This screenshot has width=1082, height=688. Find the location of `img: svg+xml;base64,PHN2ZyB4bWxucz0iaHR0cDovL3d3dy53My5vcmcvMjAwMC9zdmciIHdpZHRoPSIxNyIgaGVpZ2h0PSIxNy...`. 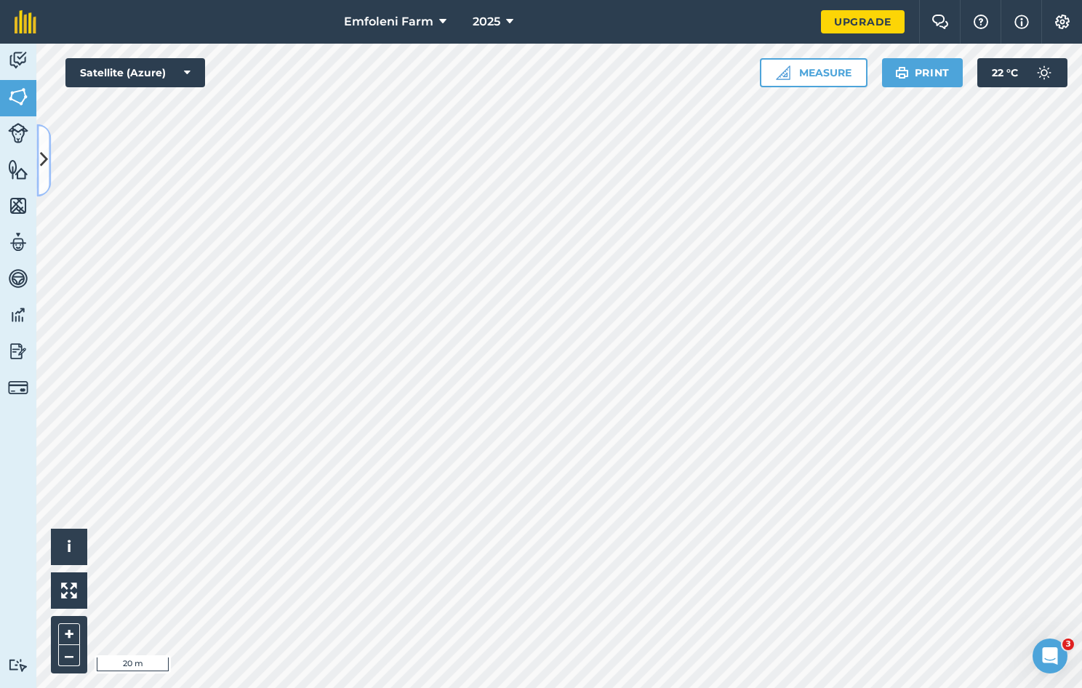

img: svg+xml;base64,PHN2ZyB4bWxucz0iaHR0cDovL3d3dy53My5vcmcvMjAwMC9zdmciIHdpZHRoPSIxNyIgaGVpZ2h0PSIxNy... is located at coordinates (1021, 22).